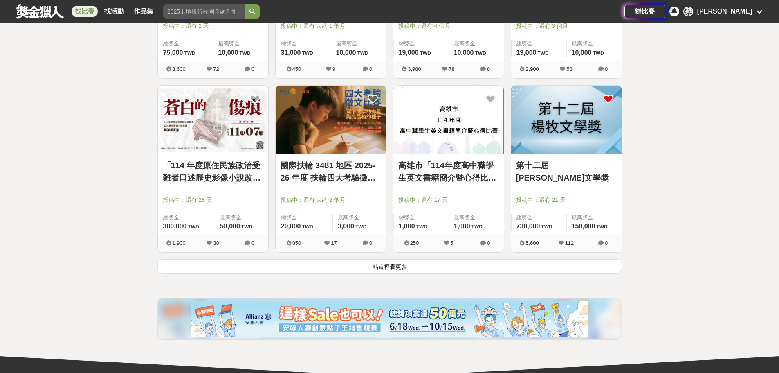 This screenshot has height=373, width=779. Describe the element at coordinates (175, 226) in the screenshot. I see `span: 300,000` at that location.